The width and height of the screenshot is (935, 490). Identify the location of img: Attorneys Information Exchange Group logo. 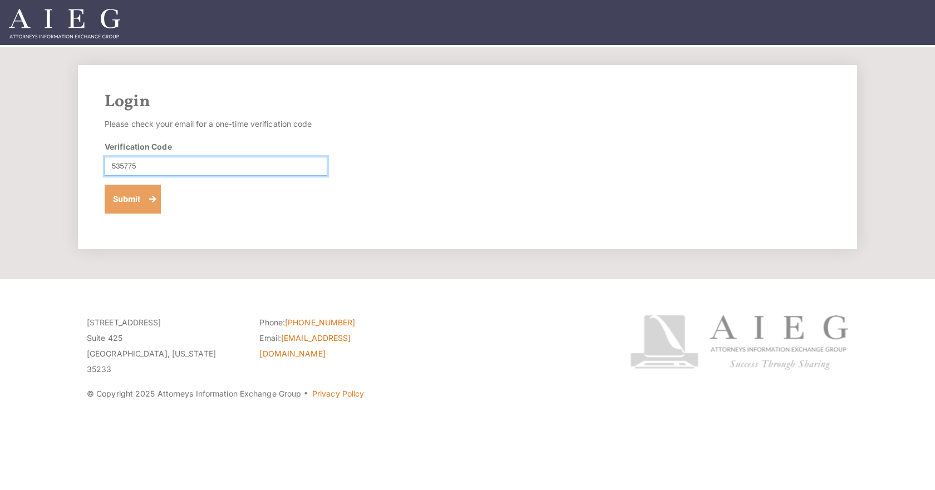
(739, 342).